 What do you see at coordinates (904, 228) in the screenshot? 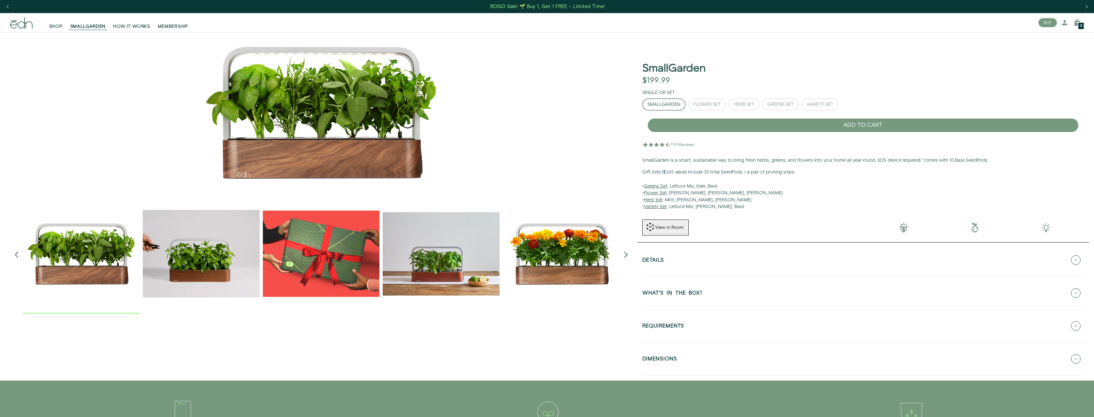
I see `img: 001-light-bulb.png` at bounding box center [904, 228].